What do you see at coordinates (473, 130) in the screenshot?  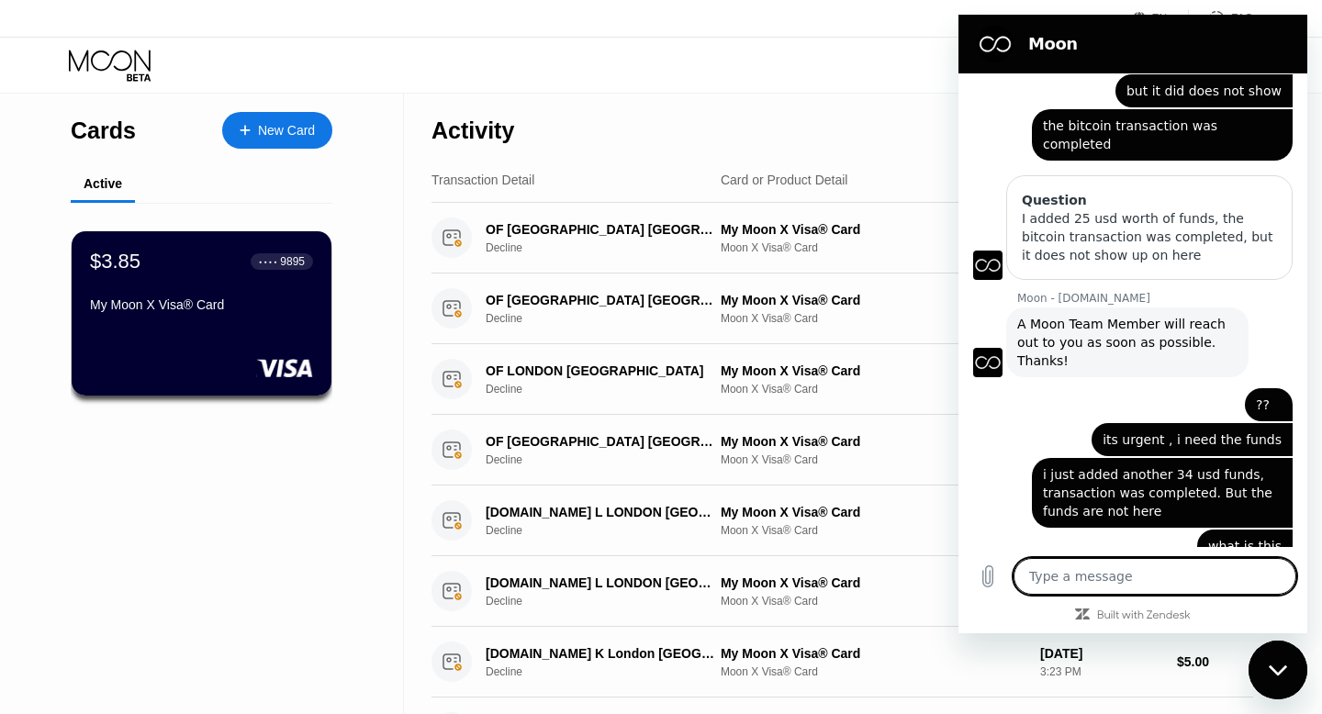 I see `div: Activity` at bounding box center [473, 130].